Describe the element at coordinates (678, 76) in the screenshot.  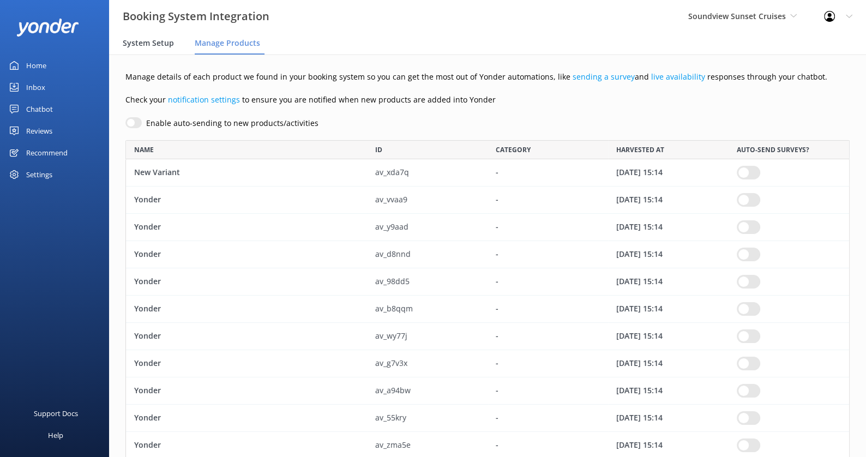
I see `a: live availability` at that location.